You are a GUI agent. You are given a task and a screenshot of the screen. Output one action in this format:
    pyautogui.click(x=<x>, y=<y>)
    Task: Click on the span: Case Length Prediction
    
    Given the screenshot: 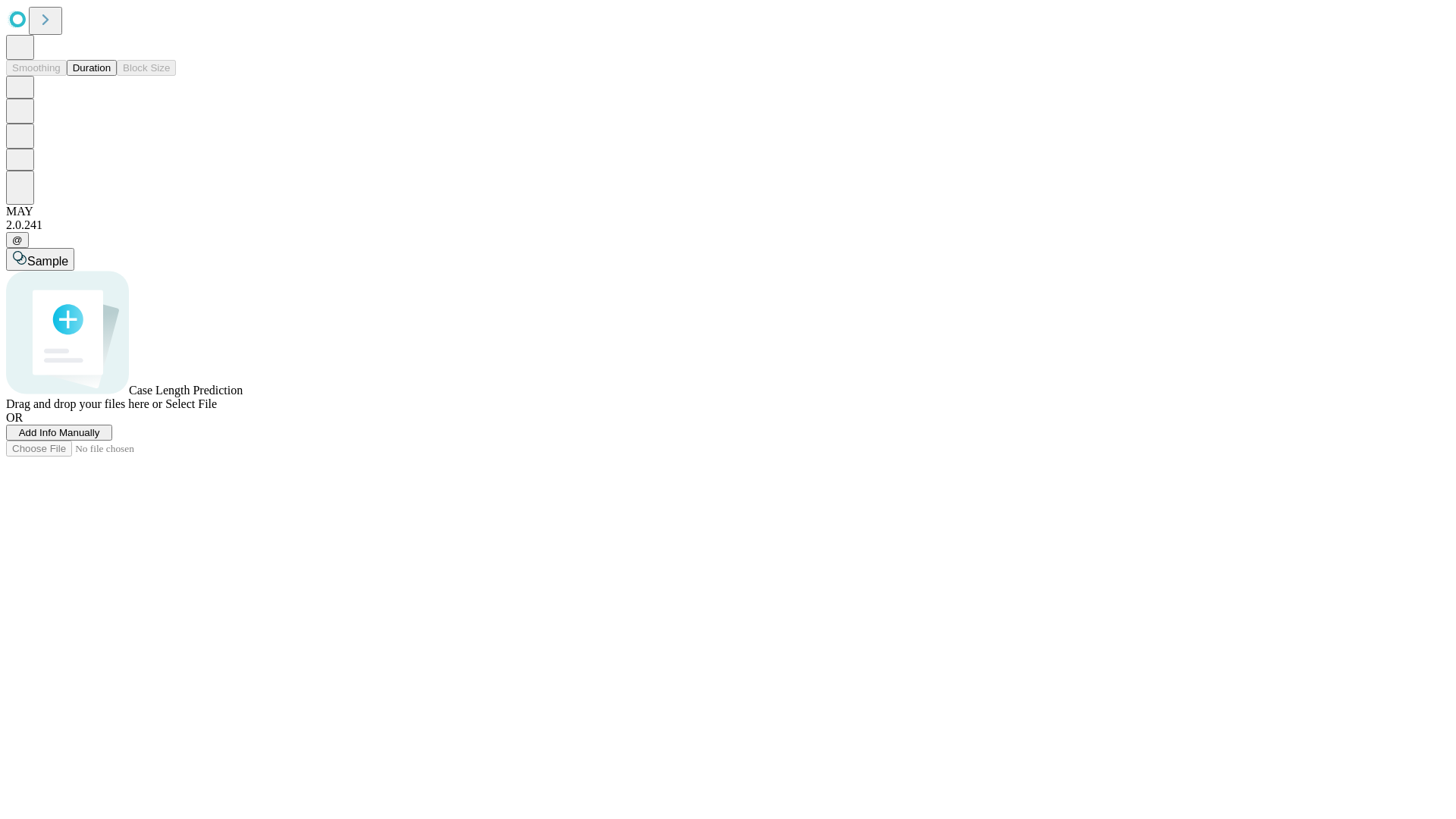 What is the action you would take?
    pyautogui.click(x=186, y=390)
    